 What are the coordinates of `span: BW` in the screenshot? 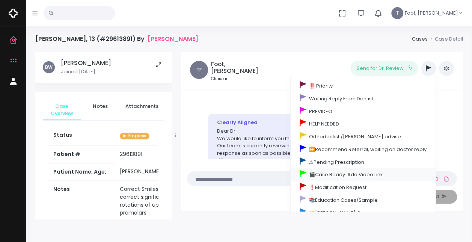 It's located at (49, 67).